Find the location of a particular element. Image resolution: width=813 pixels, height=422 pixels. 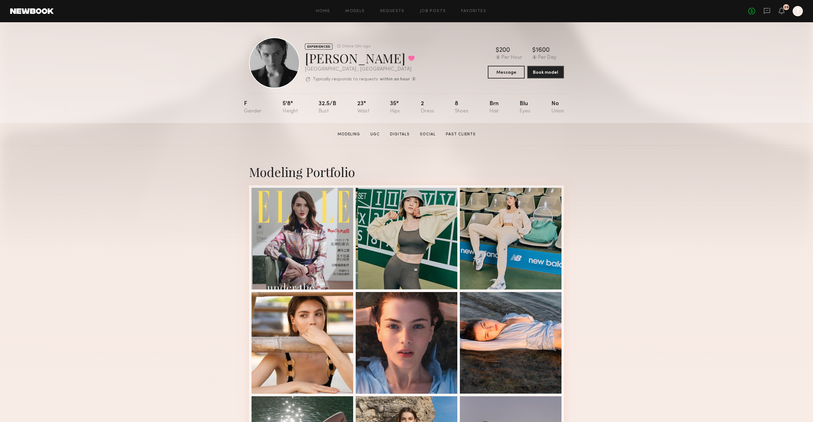

div: 200 is located at coordinates (505, 50).